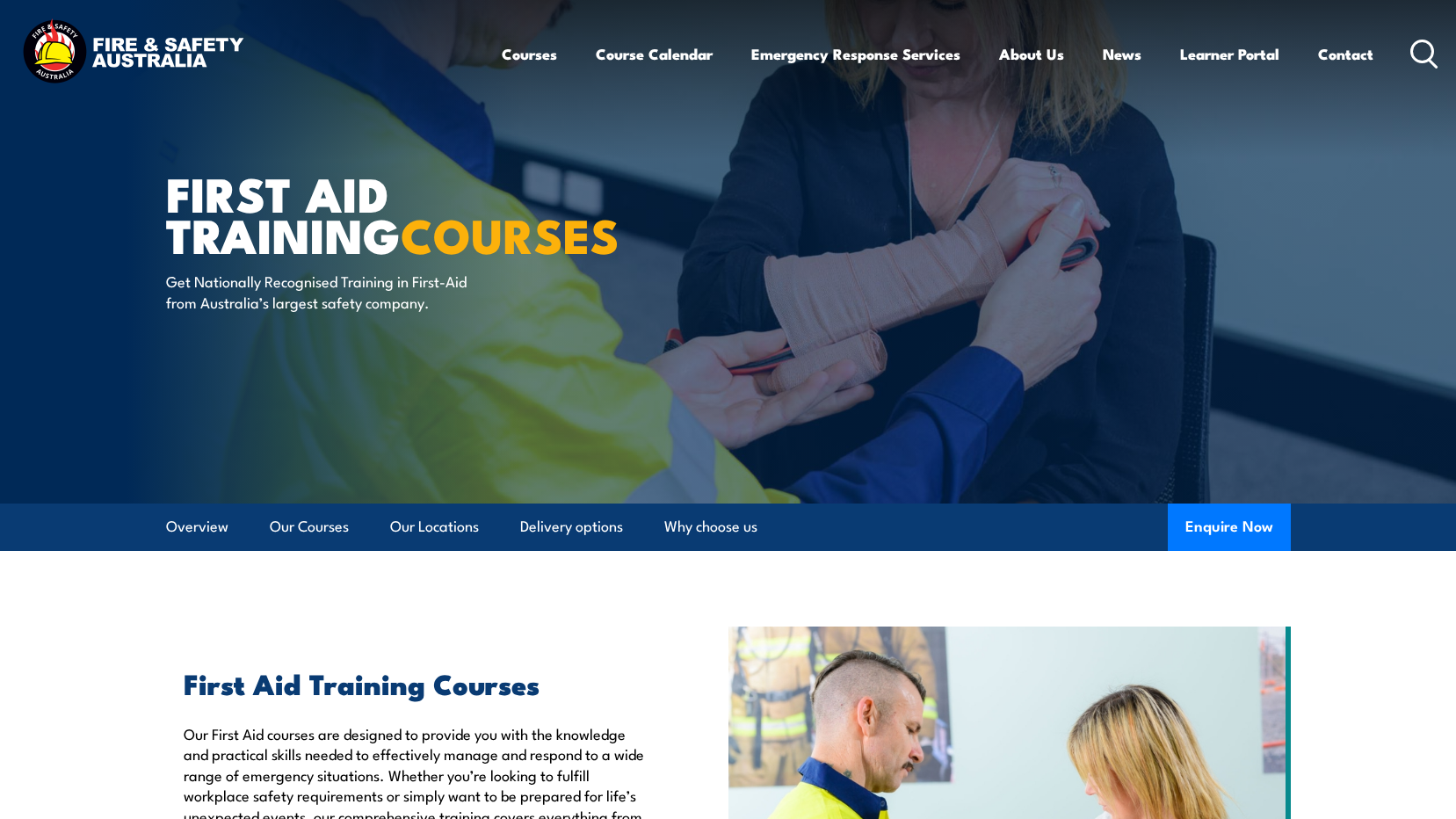 This screenshot has width=1456, height=819. I want to click on a: About Us, so click(1032, 54).